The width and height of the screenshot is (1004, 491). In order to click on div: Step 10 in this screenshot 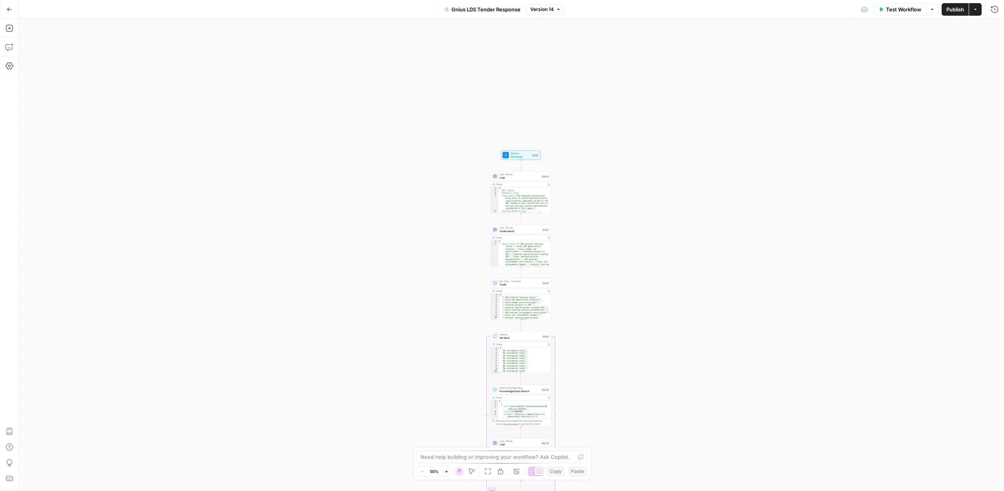, I will do `click(545, 389)`.